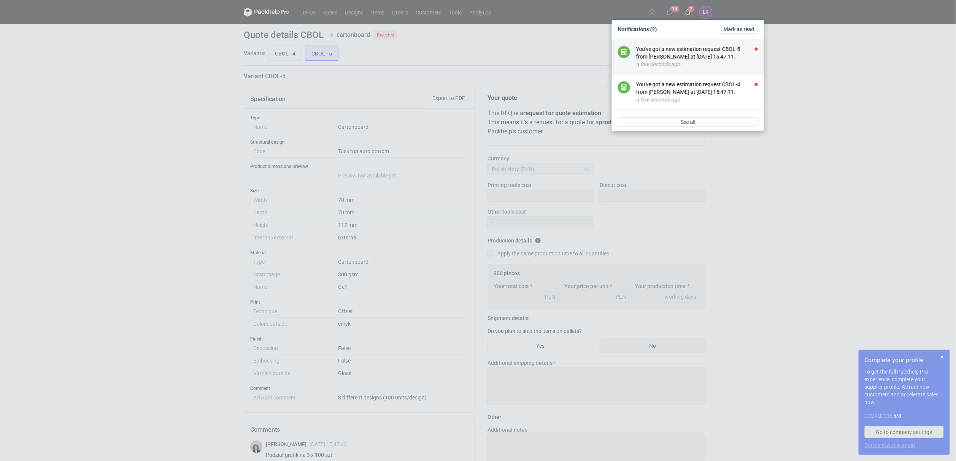  What do you see at coordinates (739, 29) in the screenshot?
I see `span: Mark as read` at bounding box center [739, 29].